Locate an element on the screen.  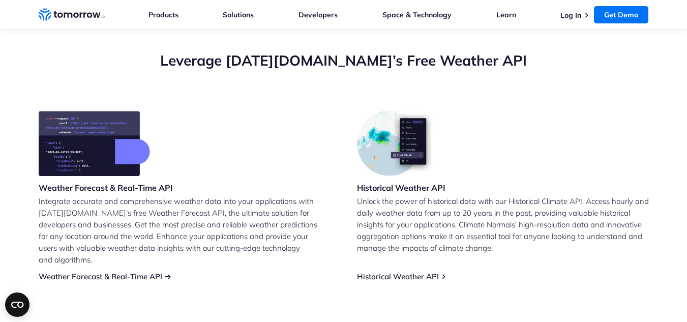
a: Get Demo is located at coordinates (621, 15).